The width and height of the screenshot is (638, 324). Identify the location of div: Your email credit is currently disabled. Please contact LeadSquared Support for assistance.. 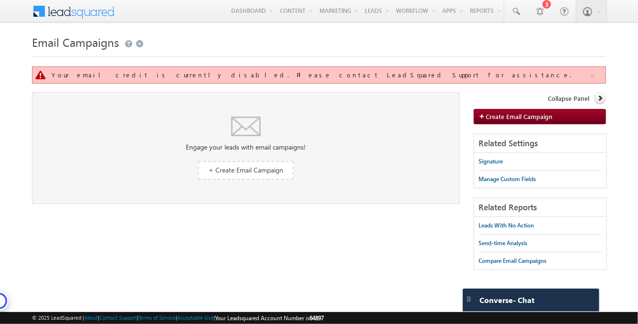
(320, 75).